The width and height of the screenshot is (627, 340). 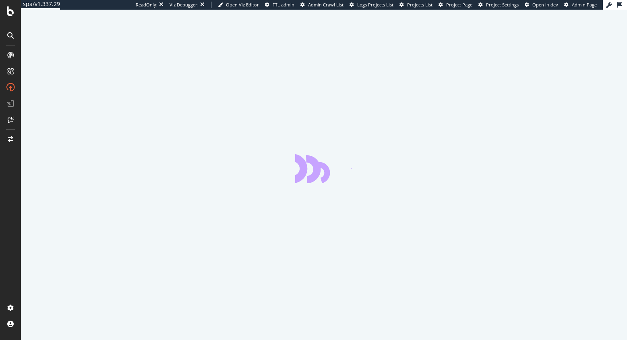 What do you see at coordinates (242, 4) in the screenshot?
I see `span: Open Viz Editor` at bounding box center [242, 4].